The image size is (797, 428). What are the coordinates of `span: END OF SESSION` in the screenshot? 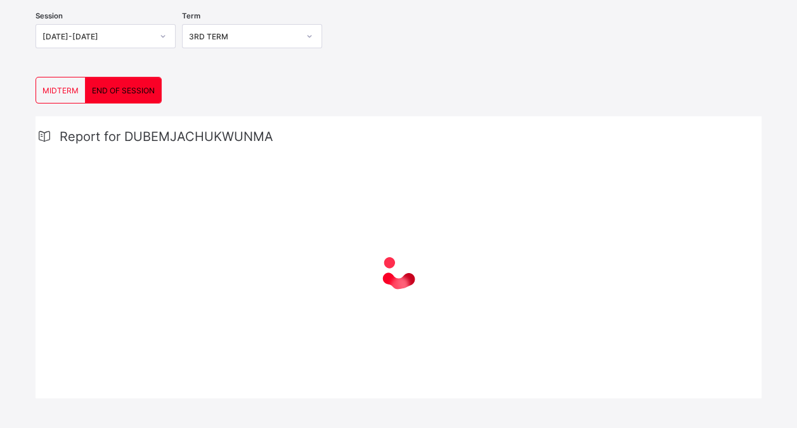 It's located at (123, 90).